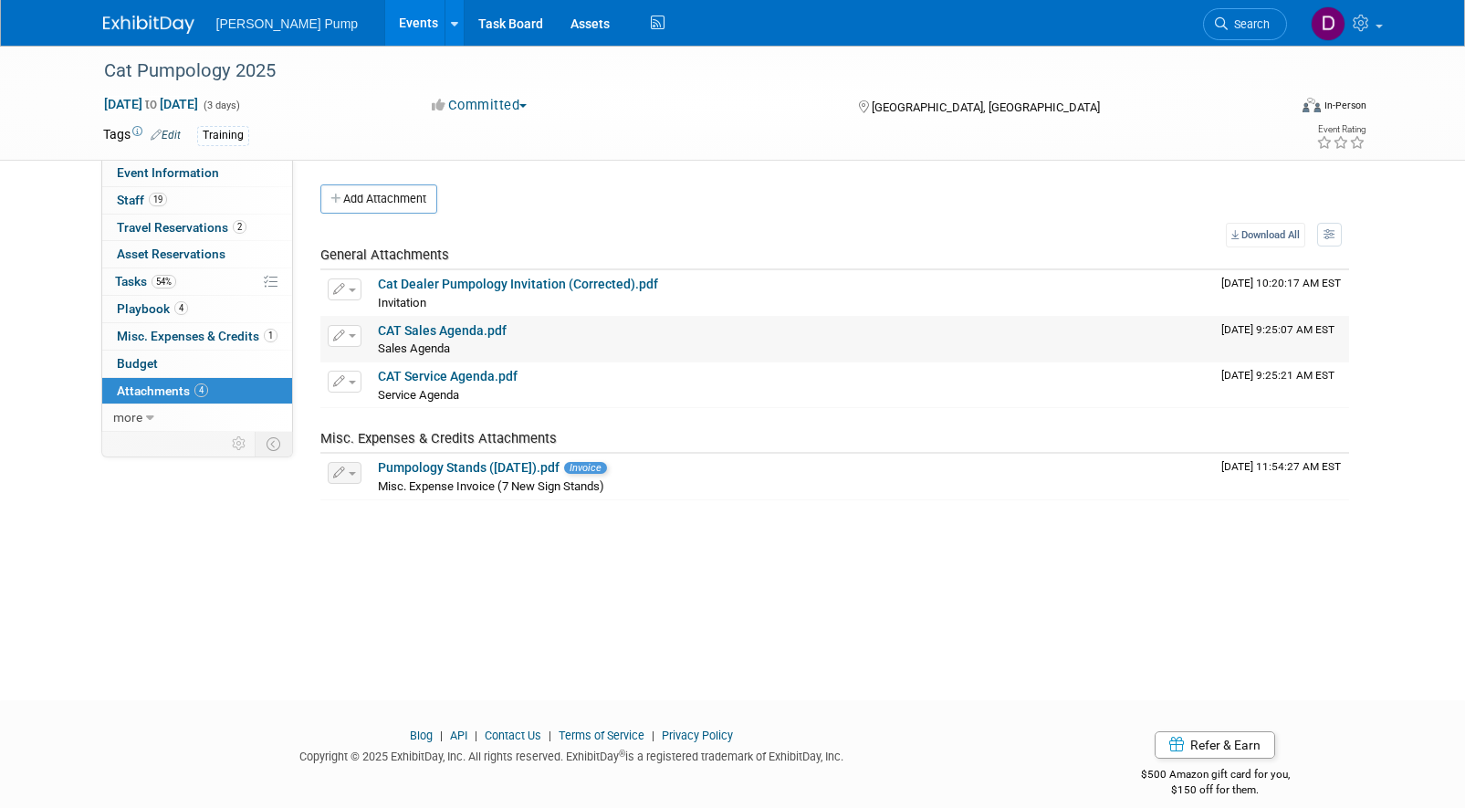 This screenshot has width=1465, height=808. Describe the element at coordinates (197, 336) in the screenshot. I see `a: Misc. Expenses & Credits1` at that location.